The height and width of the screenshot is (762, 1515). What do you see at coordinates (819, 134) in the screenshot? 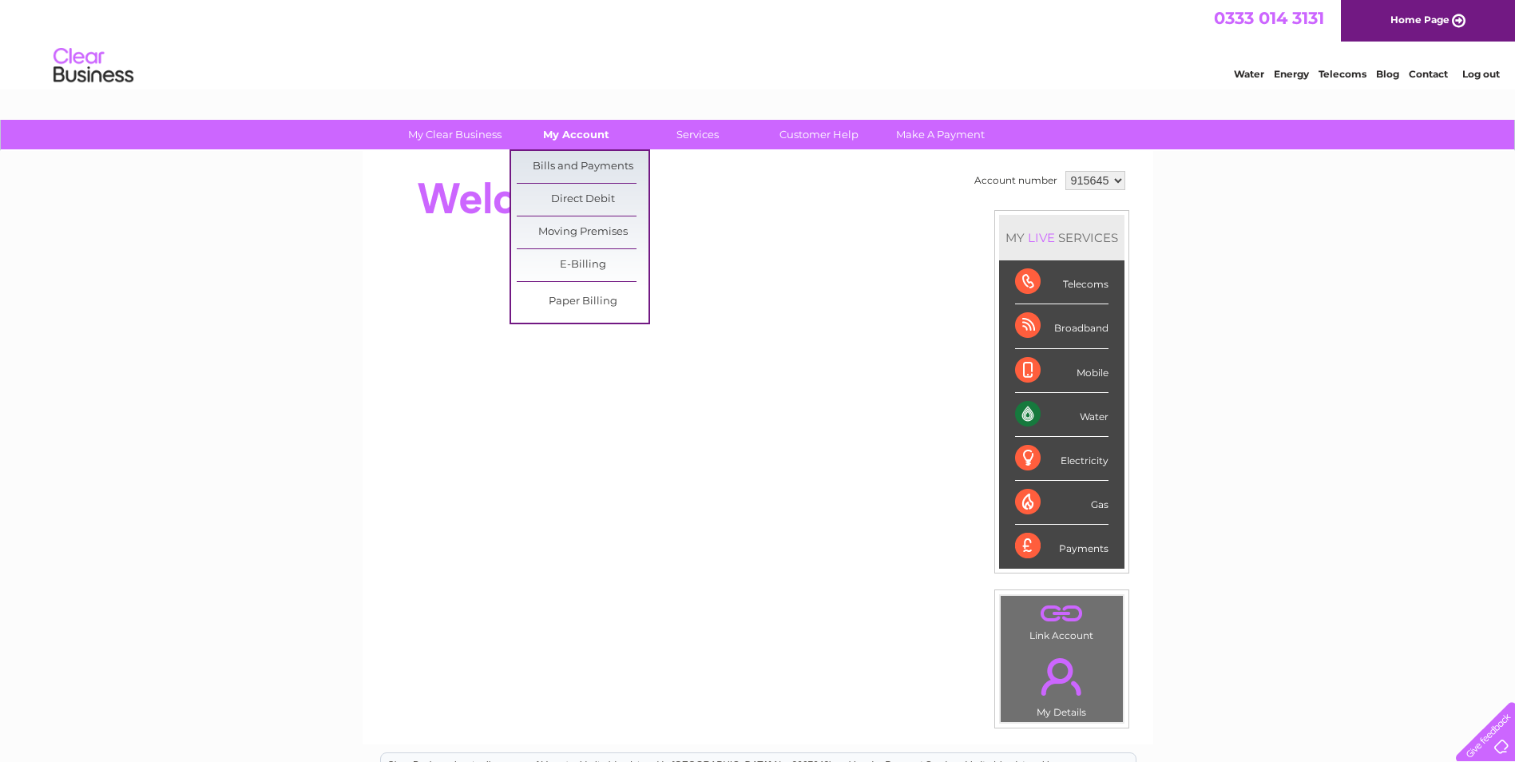
I see `a: Customer Help` at bounding box center [819, 134].